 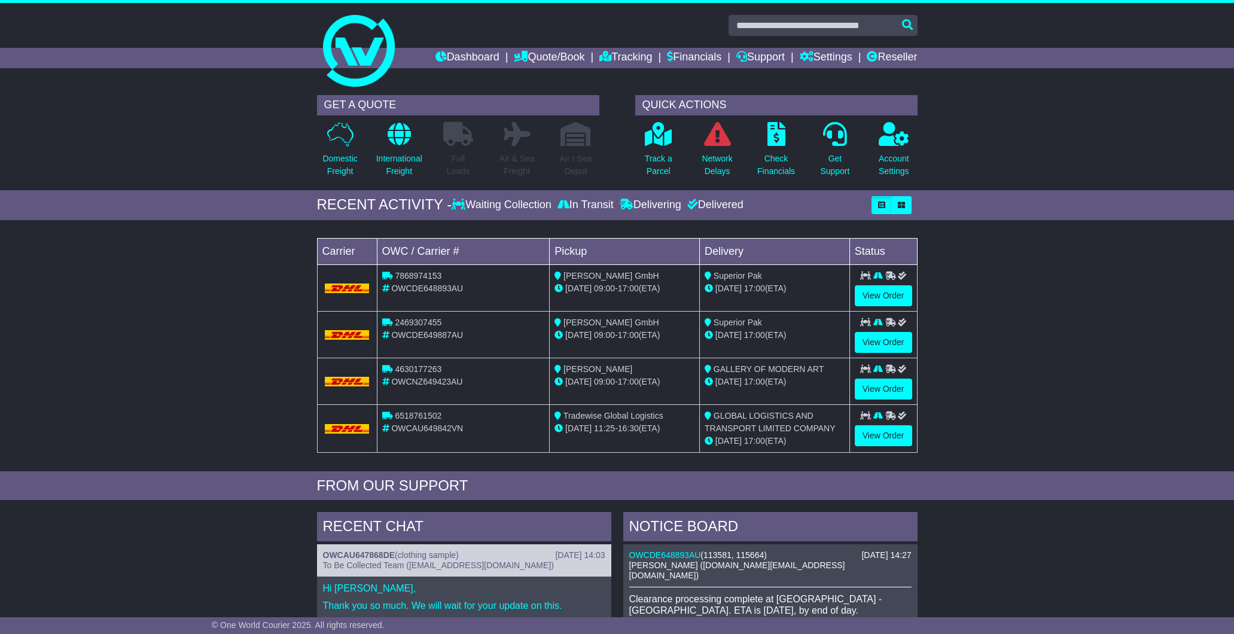 What do you see at coordinates (716, 152) in the screenshot?
I see `a: NetworkDelays` at bounding box center [716, 152].